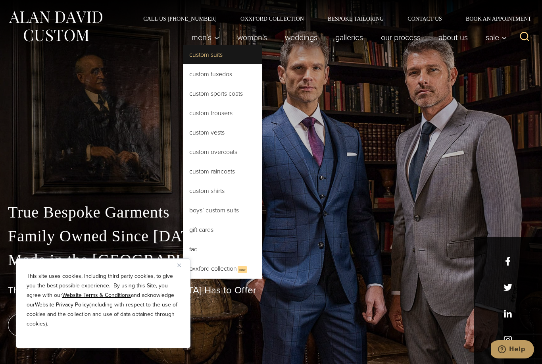  Describe the element at coordinates (62, 304) in the screenshot. I see `a: Website Privacy Policy` at that location.